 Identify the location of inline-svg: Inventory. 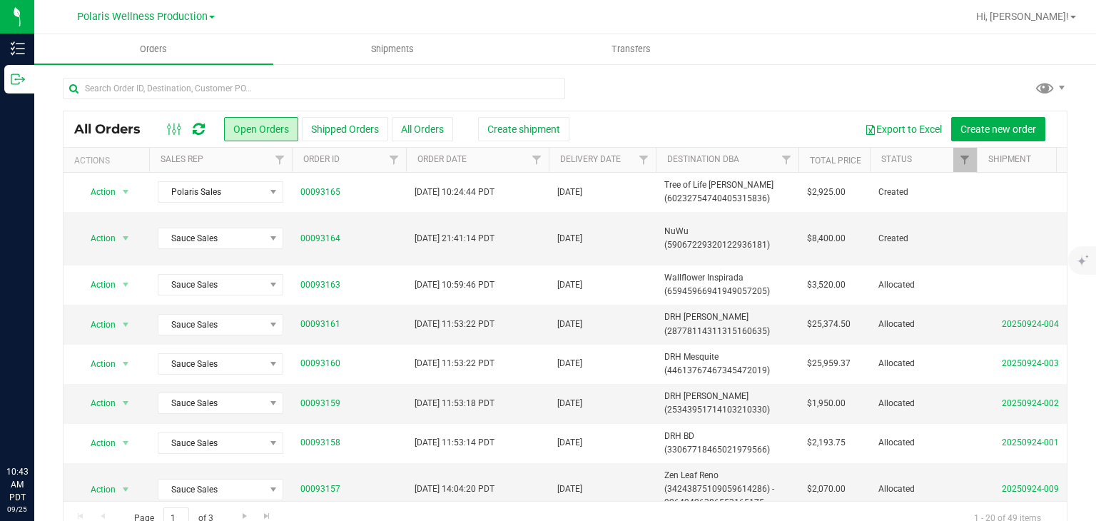
(18, 49).